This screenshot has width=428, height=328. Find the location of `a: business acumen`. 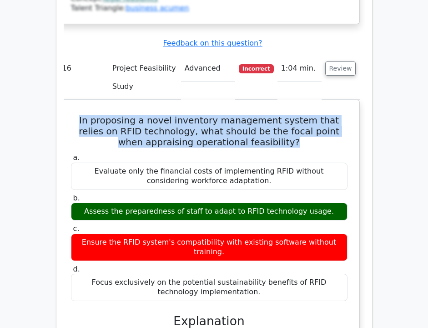

a: business acumen is located at coordinates (157, 8).